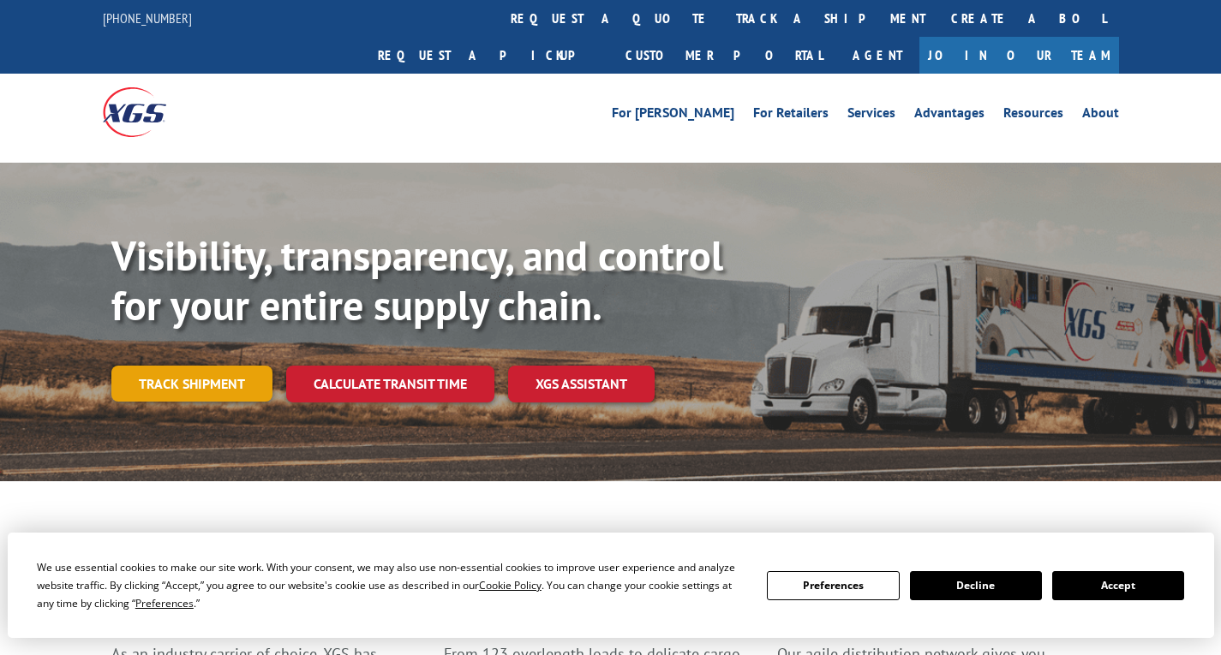  Describe the element at coordinates (611, 585) in the screenshot. I see `div: Cookie Consent Prompt` at that location.